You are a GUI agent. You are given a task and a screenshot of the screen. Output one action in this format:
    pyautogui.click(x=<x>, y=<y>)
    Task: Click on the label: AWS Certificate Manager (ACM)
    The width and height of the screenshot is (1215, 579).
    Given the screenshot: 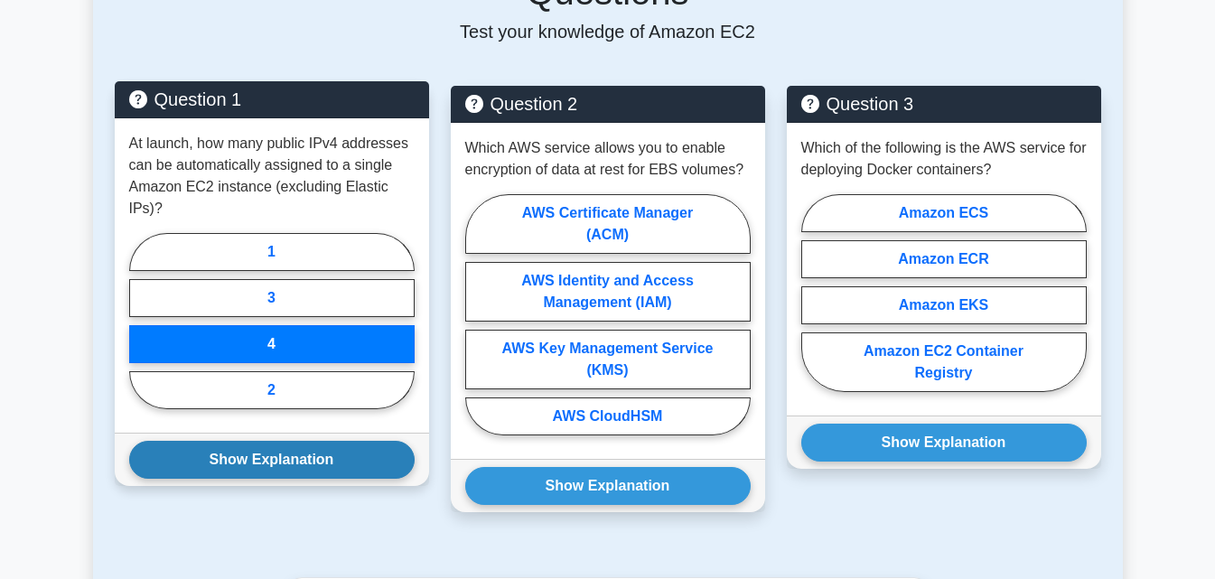 What is the action you would take?
    pyautogui.click(x=608, y=224)
    